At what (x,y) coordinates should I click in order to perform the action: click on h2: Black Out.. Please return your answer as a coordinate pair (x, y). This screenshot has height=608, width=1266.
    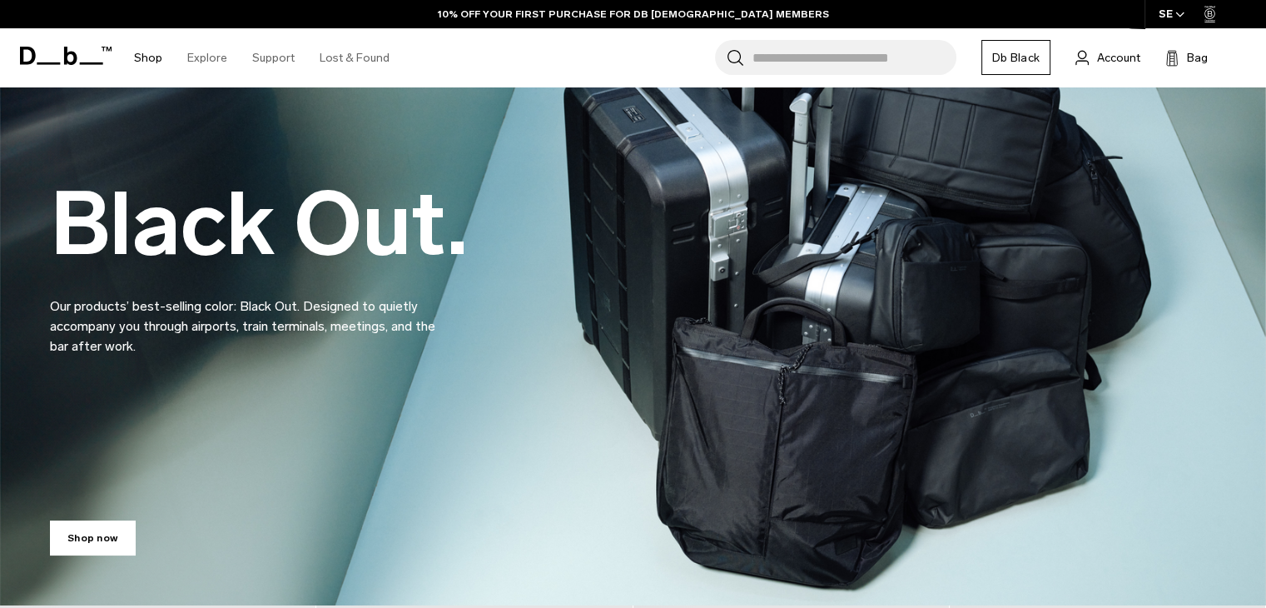
    Looking at the image, I should click on (259, 224).